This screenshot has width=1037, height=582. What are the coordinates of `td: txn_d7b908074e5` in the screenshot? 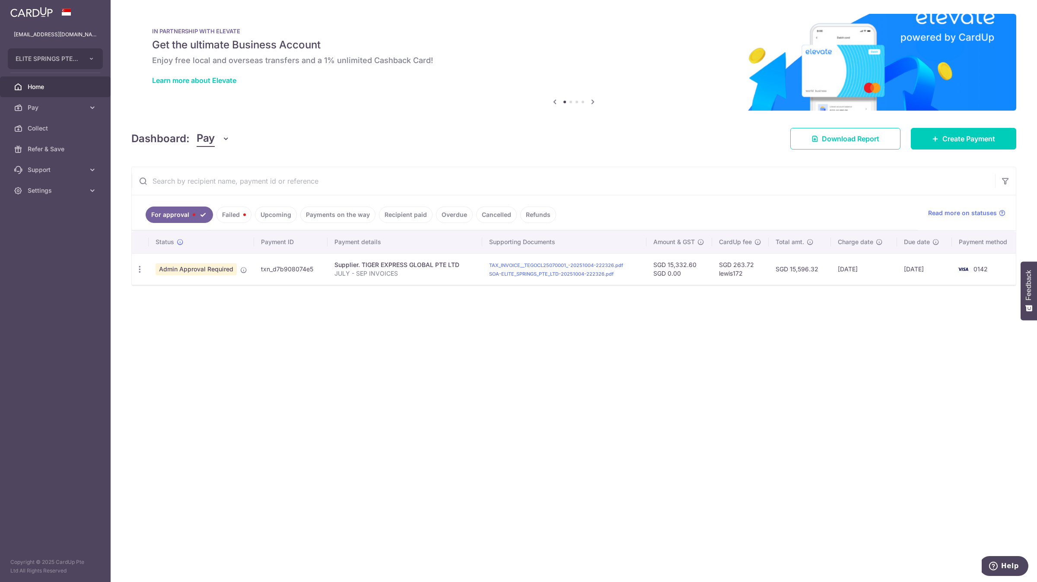 It's located at (290, 269).